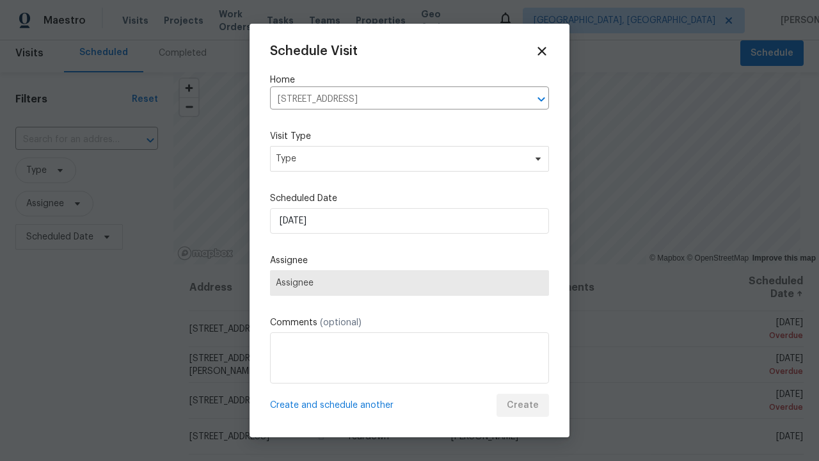 The image size is (819, 461). What do you see at coordinates (409, 322) in the screenshot?
I see `label: Comments` at bounding box center [409, 322].